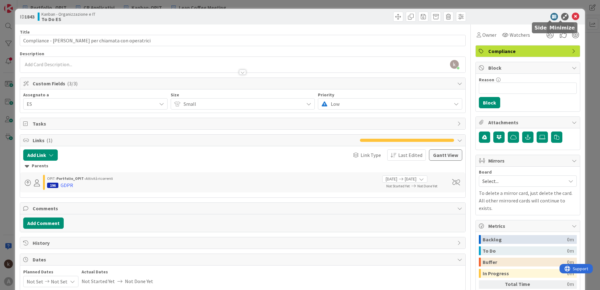 This screenshot has width=600, height=290. What do you see at coordinates (487, 80) in the screenshot?
I see `label: Reason` at bounding box center [487, 80].